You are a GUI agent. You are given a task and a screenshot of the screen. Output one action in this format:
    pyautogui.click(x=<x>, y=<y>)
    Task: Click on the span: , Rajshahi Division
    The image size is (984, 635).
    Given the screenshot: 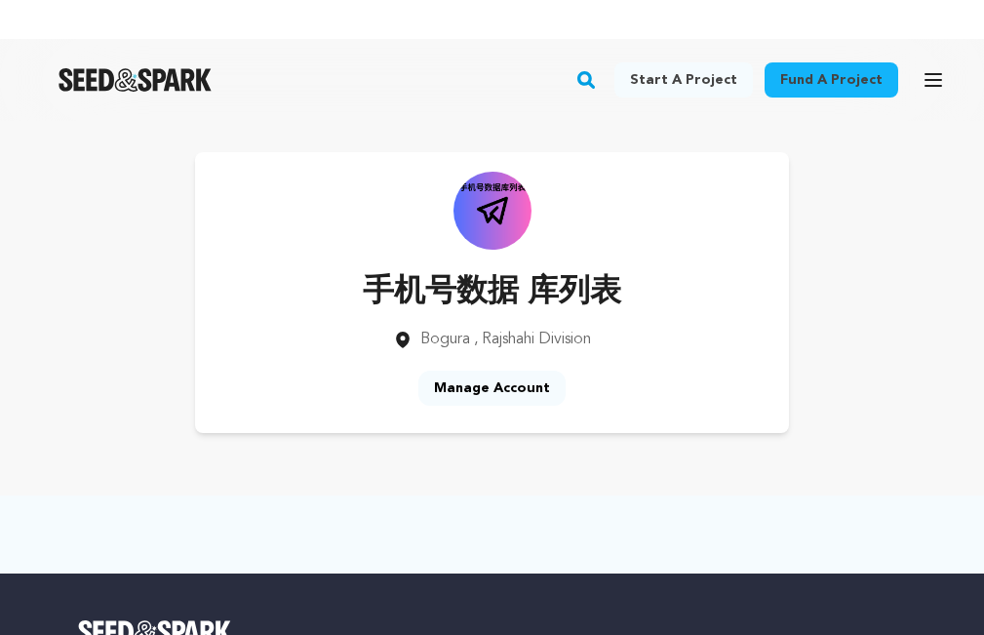 What is the action you would take?
    pyautogui.click(x=533, y=339)
    